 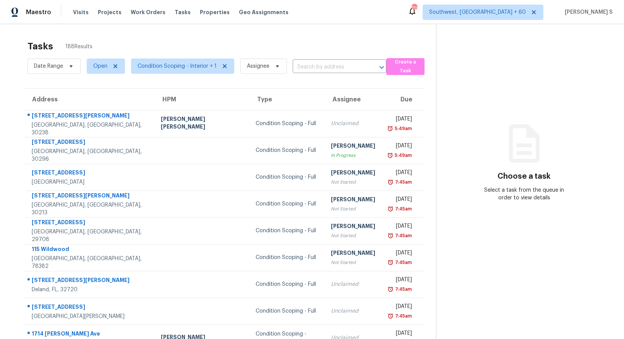 I want to click on div: 711, so click(x=415, y=8).